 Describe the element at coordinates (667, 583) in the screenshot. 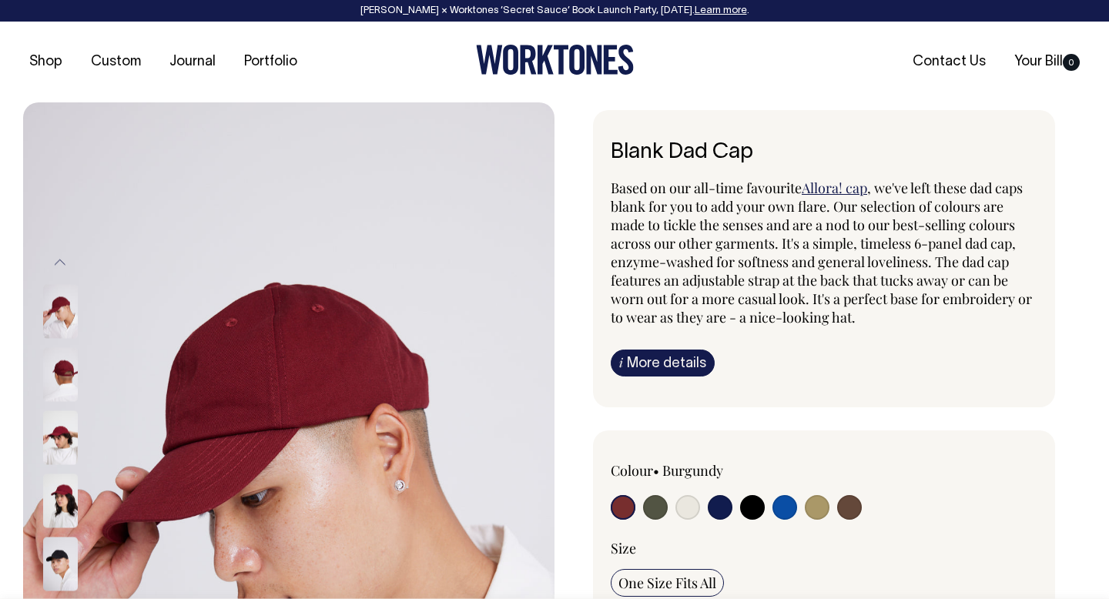

I see `input: One Size Fits All` at that location.